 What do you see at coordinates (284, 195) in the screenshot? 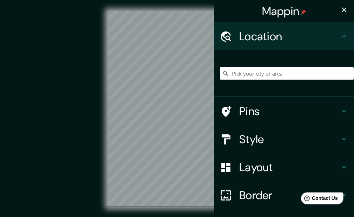
I see `div: Border` at bounding box center [284, 195].